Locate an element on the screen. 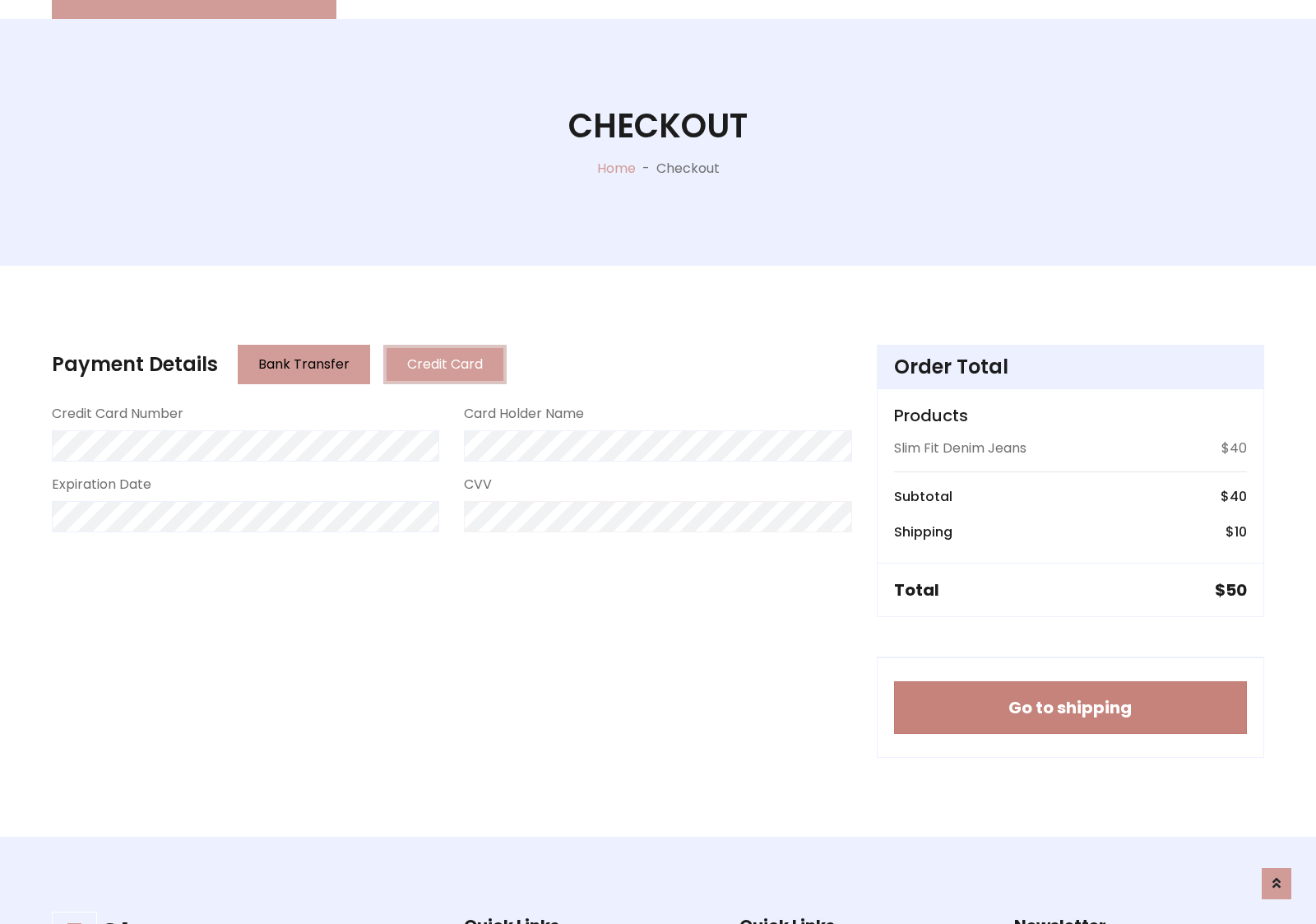 The width and height of the screenshot is (1316, 924). a: Home is located at coordinates (616, 168).